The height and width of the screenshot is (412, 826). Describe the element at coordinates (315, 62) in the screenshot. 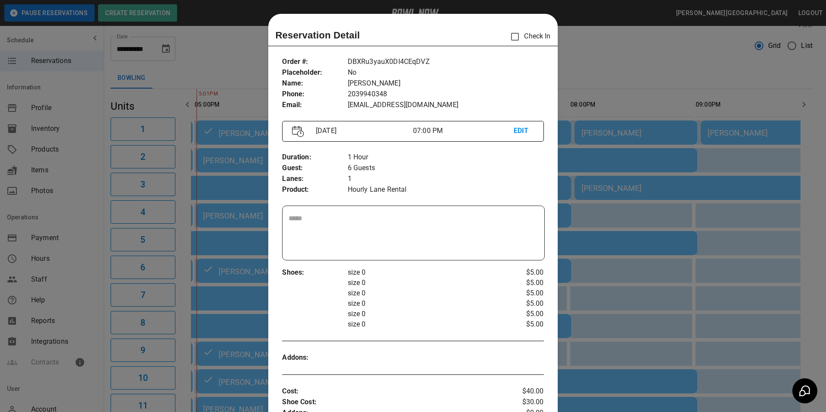

I see `p: Order # :` at that location.